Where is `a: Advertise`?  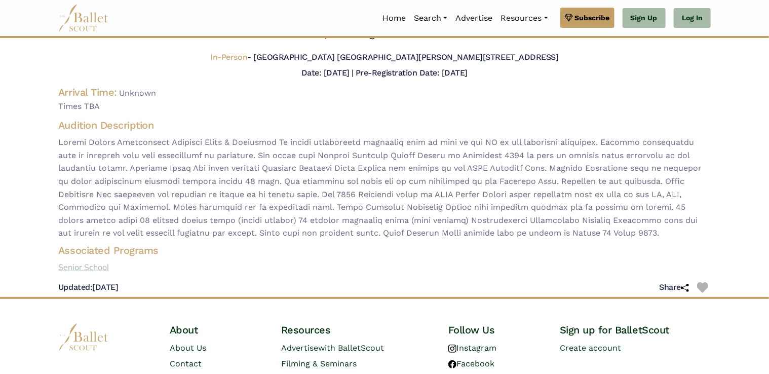
a: Advertise is located at coordinates (474, 18).